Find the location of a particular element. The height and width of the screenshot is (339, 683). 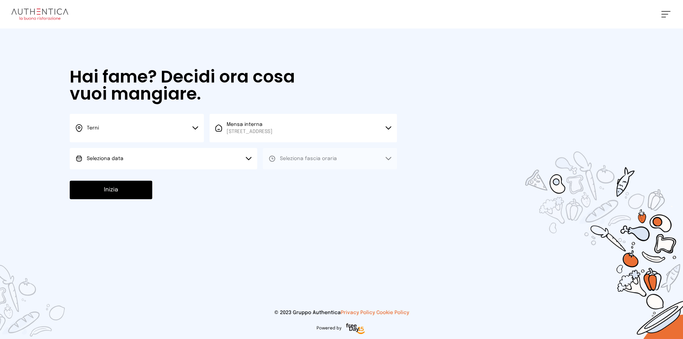

span: Seleziona fascia oraria is located at coordinates (309, 159).